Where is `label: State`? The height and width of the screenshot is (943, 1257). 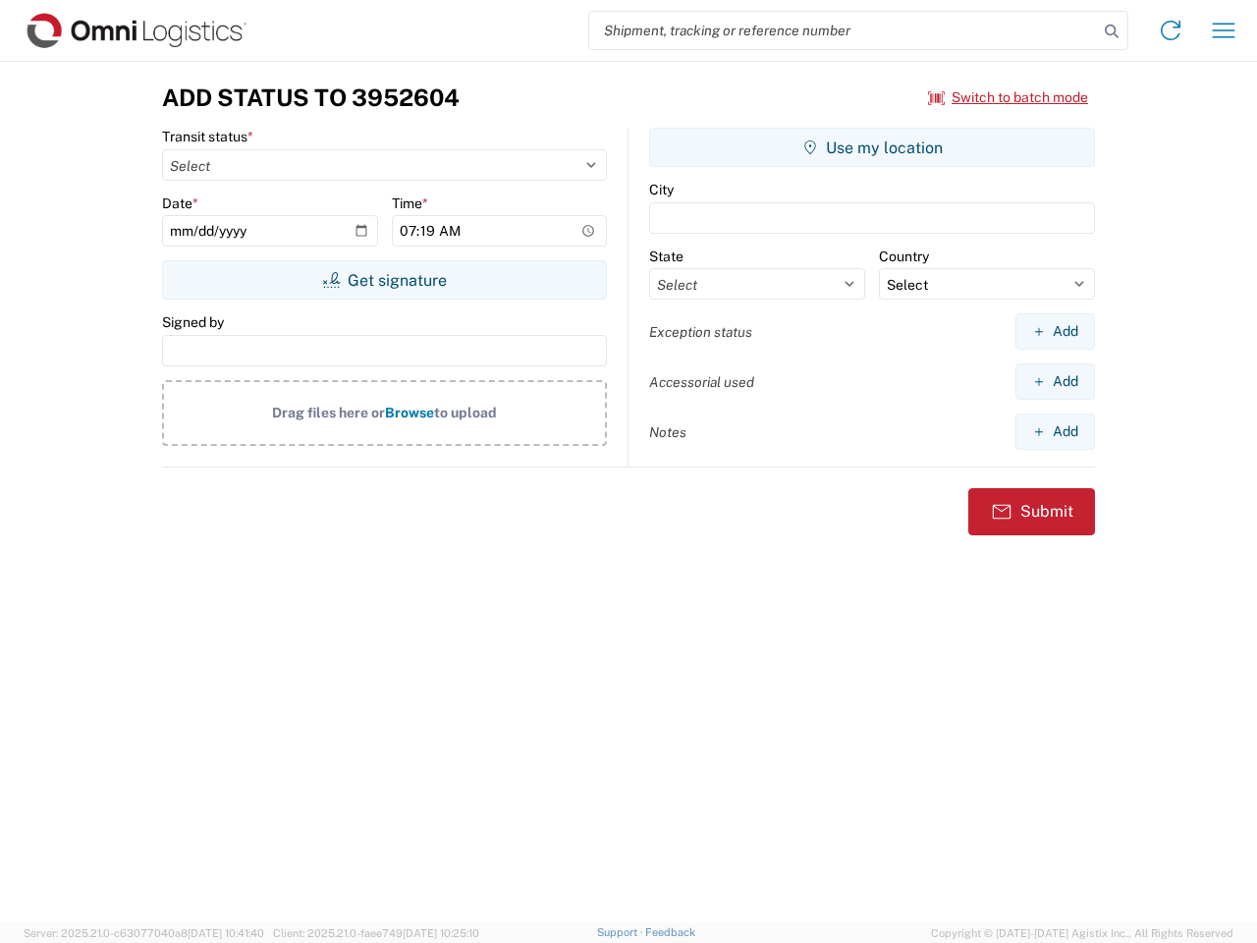 label: State is located at coordinates (666, 256).